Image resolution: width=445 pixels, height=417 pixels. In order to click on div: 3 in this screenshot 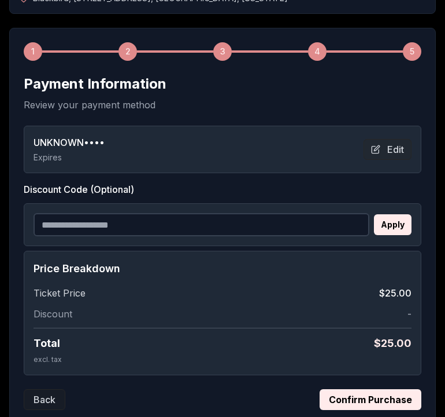, I will do `click(223, 51)`.